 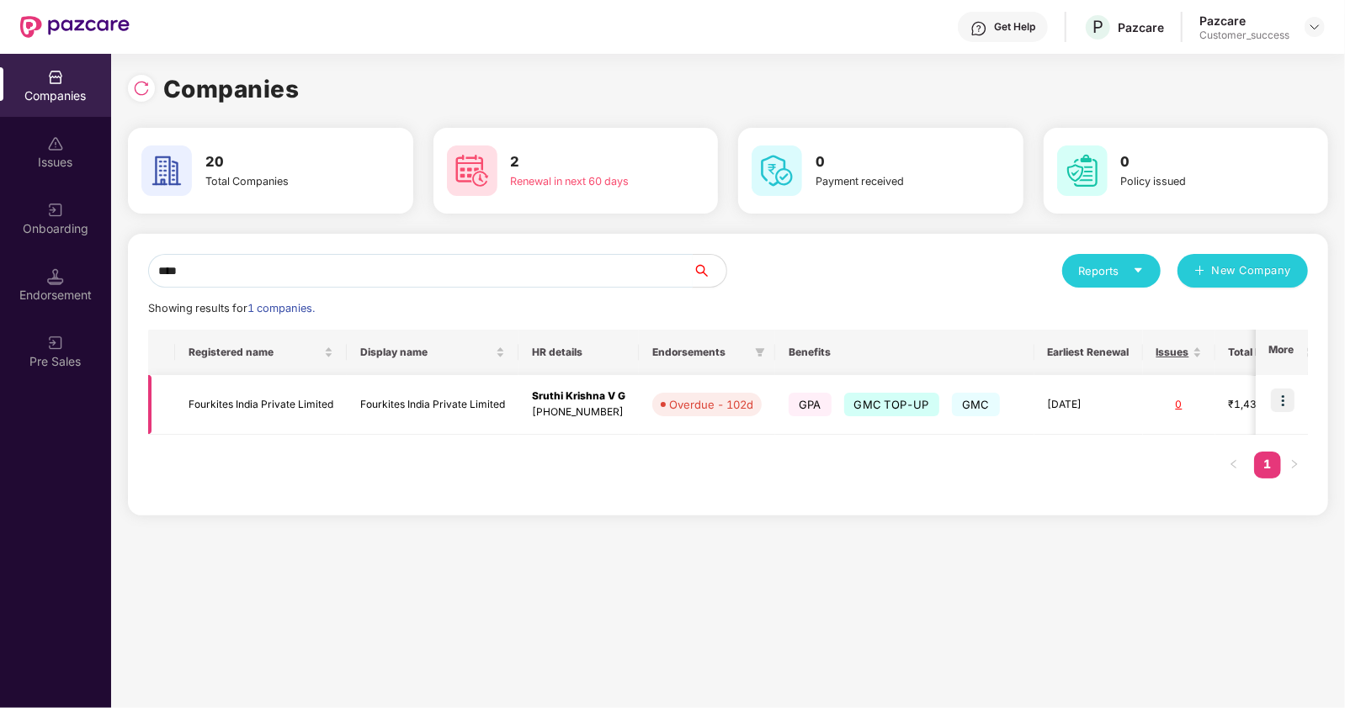 I want to click on img: New Pazcare Logo, so click(x=75, y=27).